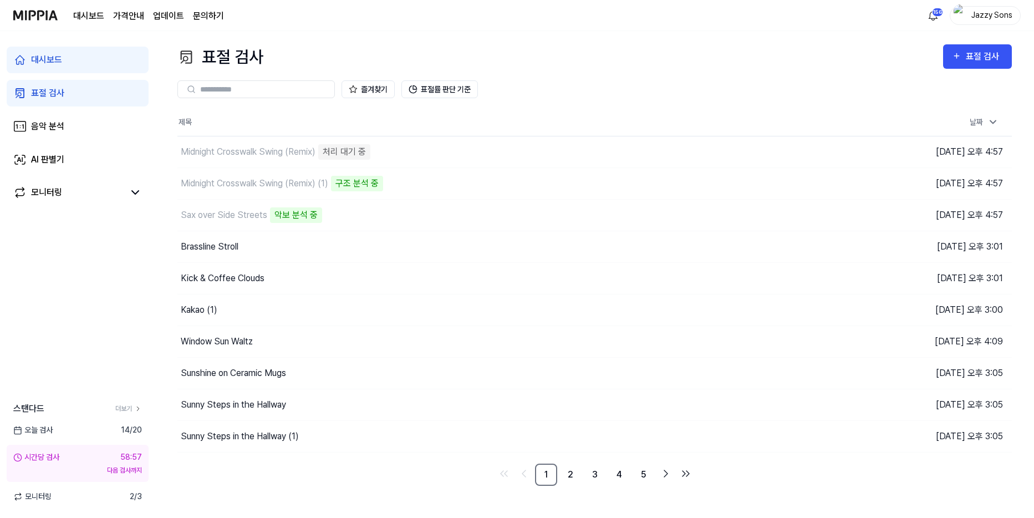  Describe the element at coordinates (48, 126) in the screenshot. I see `div: 음악 분석` at that location.